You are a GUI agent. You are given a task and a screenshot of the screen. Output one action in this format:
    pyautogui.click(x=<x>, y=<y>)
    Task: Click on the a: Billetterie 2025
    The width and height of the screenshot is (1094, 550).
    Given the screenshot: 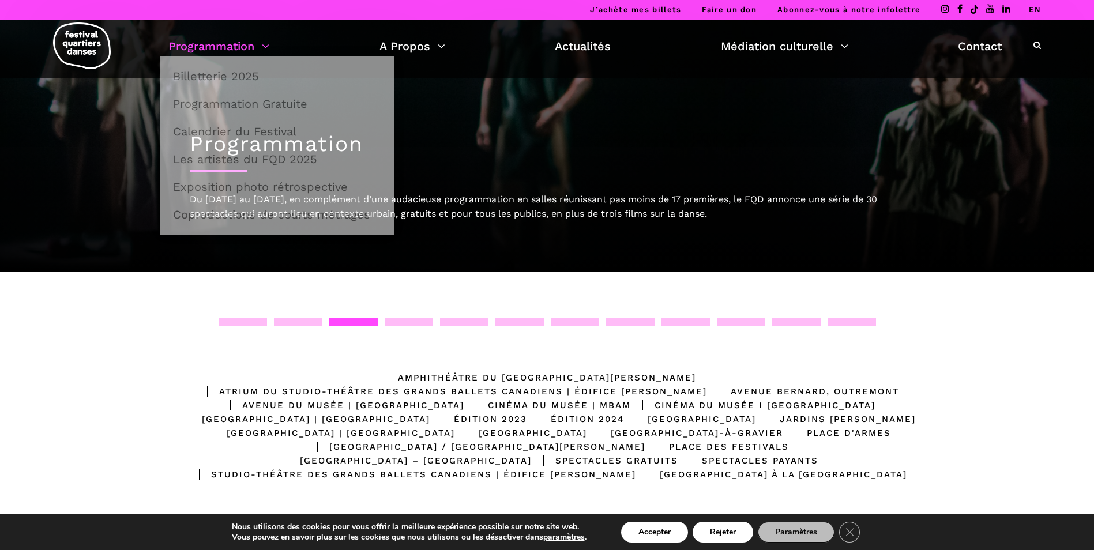 What is the action you would take?
    pyautogui.click(x=277, y=76)
    